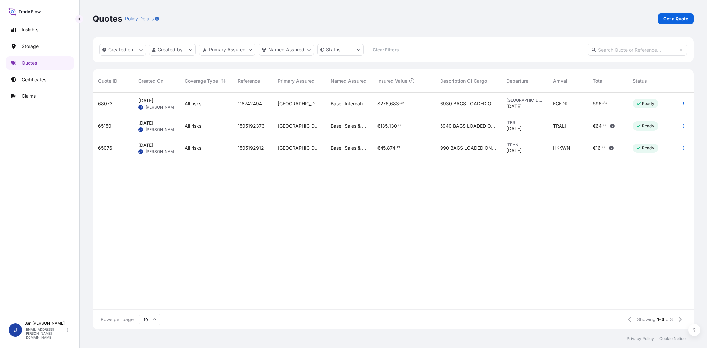 The width and height of the screenshot is (707, 348). What do you see at coordinates (525, 145) in the screenshot?
I see `span: ITRAN` at bounding box center [525, 145].